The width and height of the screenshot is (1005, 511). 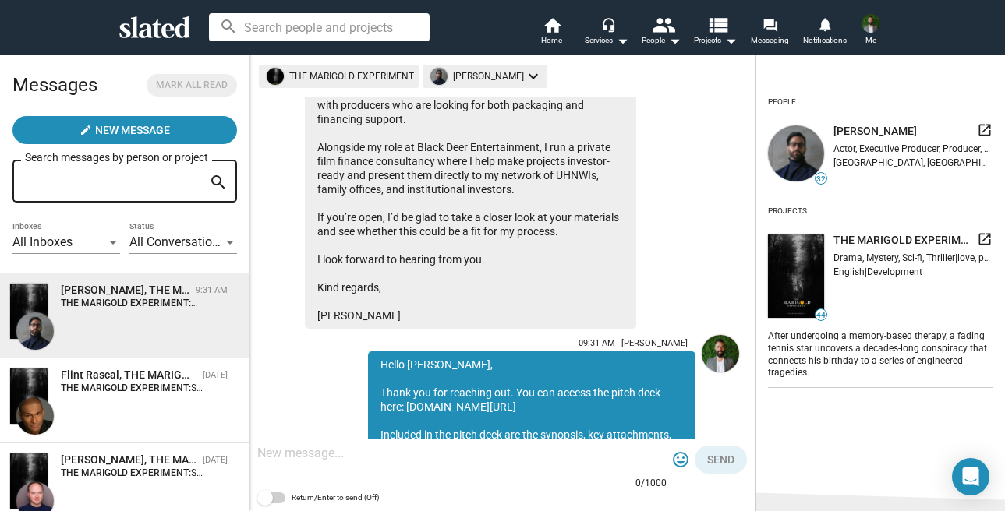 I want to click on span: 09:31 AM, so click(x=596, y=343).